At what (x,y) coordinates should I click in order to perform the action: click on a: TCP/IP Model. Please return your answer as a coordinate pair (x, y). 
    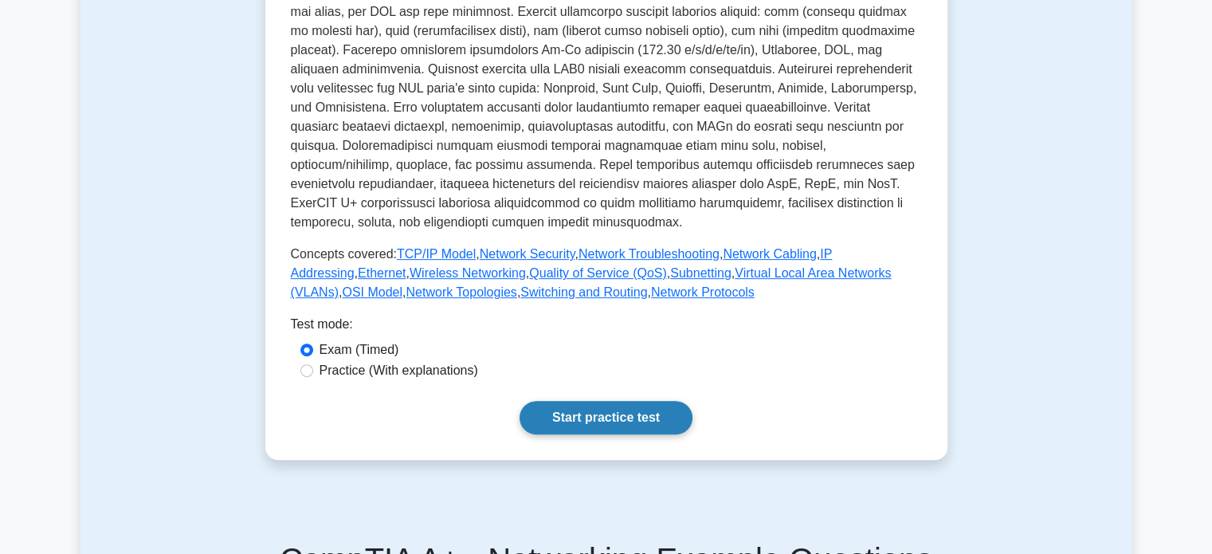
    Looking at the image, I should click on (436, 253).